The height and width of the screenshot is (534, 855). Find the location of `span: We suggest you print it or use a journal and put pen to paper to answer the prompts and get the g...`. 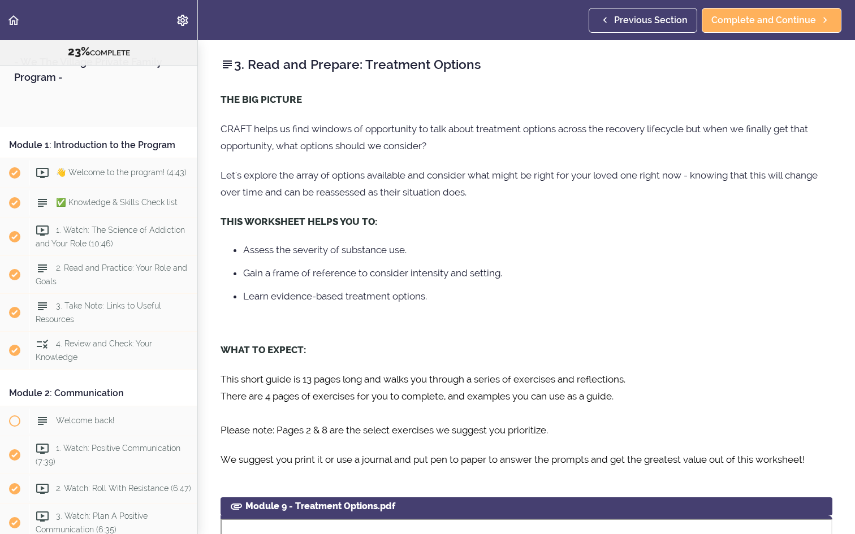

span: We suggest you print it or use a journal and put pen to paper to answer the prompts and get the g... is located at coordinates (512, 460).